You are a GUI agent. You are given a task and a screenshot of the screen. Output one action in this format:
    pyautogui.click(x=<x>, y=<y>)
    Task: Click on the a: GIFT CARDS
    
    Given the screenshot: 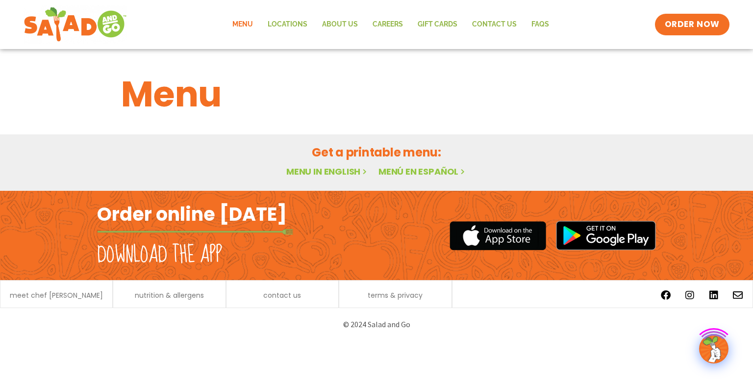 What is the action you would take?
    pyautogui.click(x=437, y=25)
    